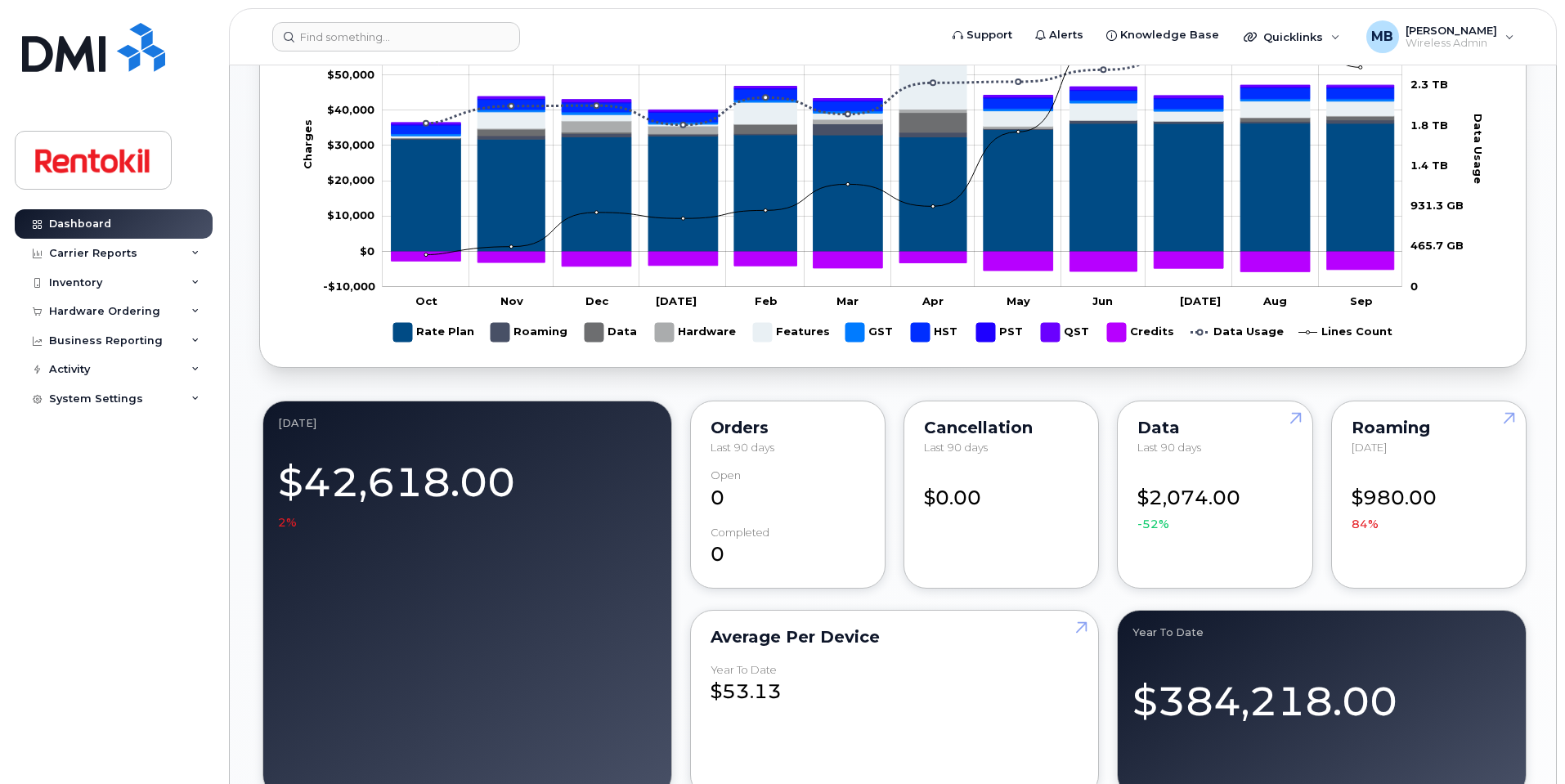 Image resolution: width=1565 pixels, height=784 pixels. What do you see at coordinates (725, 475) in the screenshot?
I see `div: Open` at bounding box center [725, 475].